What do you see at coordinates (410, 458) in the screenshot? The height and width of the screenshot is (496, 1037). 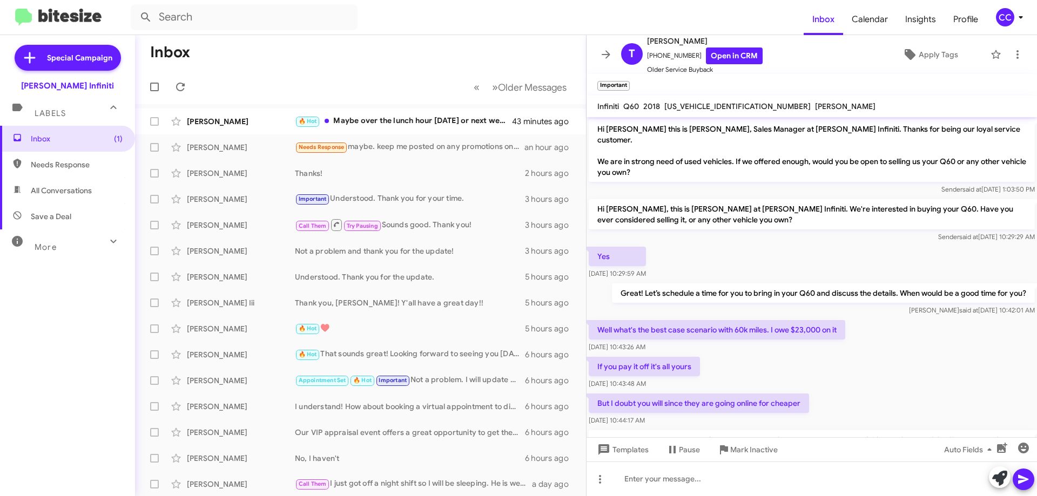 I see `div: No, I haven't` at bounding box center [410, 458].